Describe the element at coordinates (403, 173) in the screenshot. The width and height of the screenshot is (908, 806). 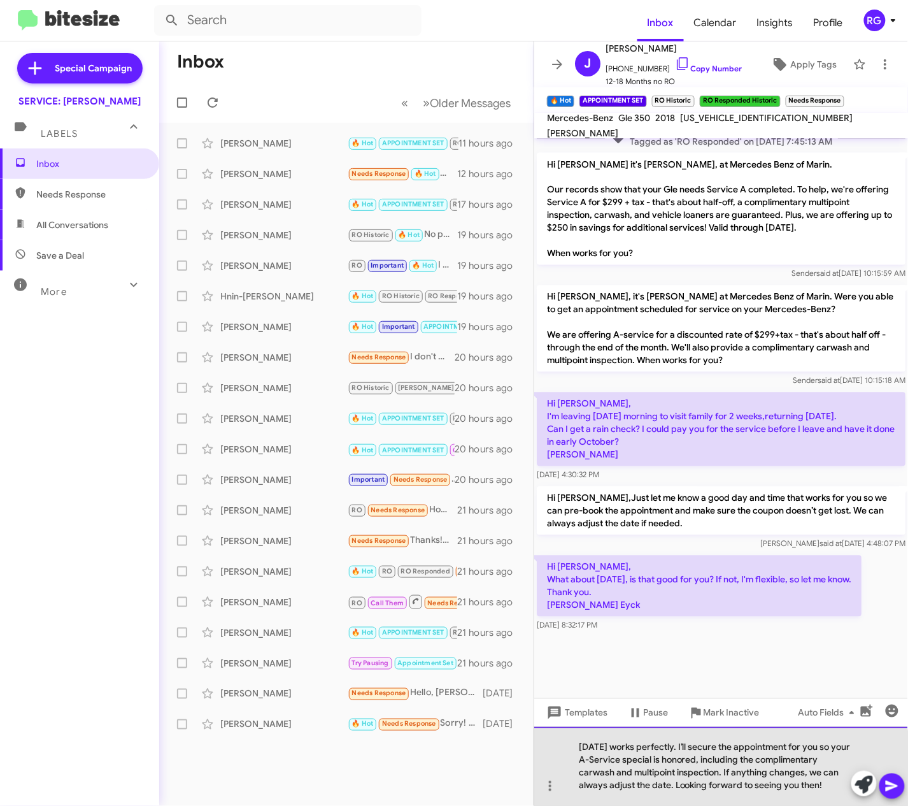
I see `div: Yes-High level service/repairs!` at that location.